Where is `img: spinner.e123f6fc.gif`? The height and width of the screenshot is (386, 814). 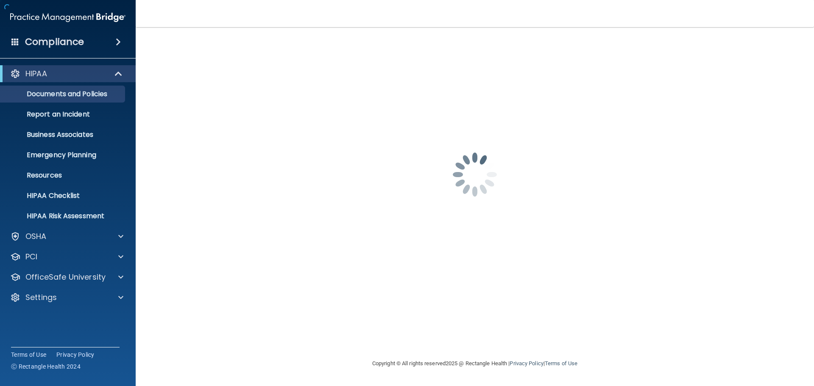
img: spinner.e123f6fc.gif is located at coordinates (475, 175).